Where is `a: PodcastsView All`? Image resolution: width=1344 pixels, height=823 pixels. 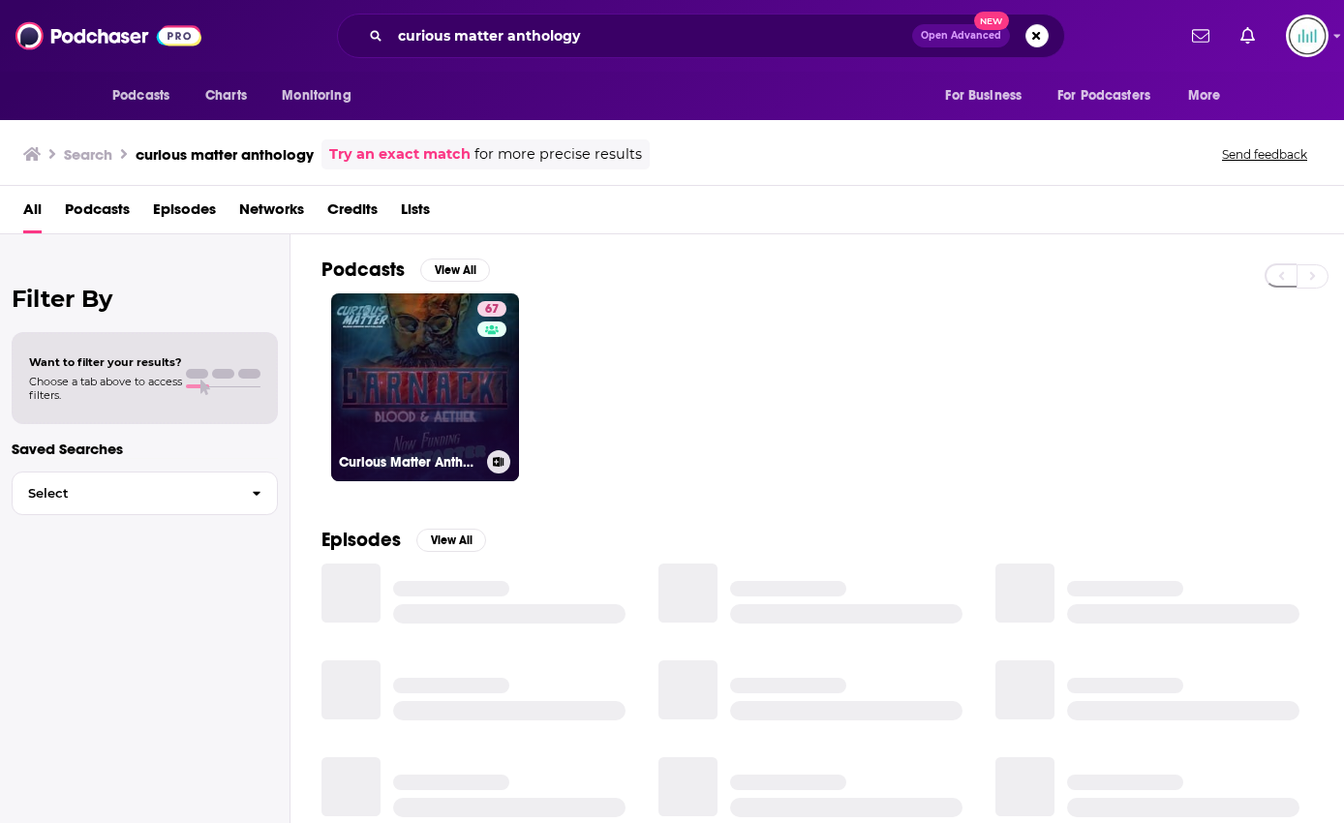
a: PodcastsView All is located at coordinates (406, 269).